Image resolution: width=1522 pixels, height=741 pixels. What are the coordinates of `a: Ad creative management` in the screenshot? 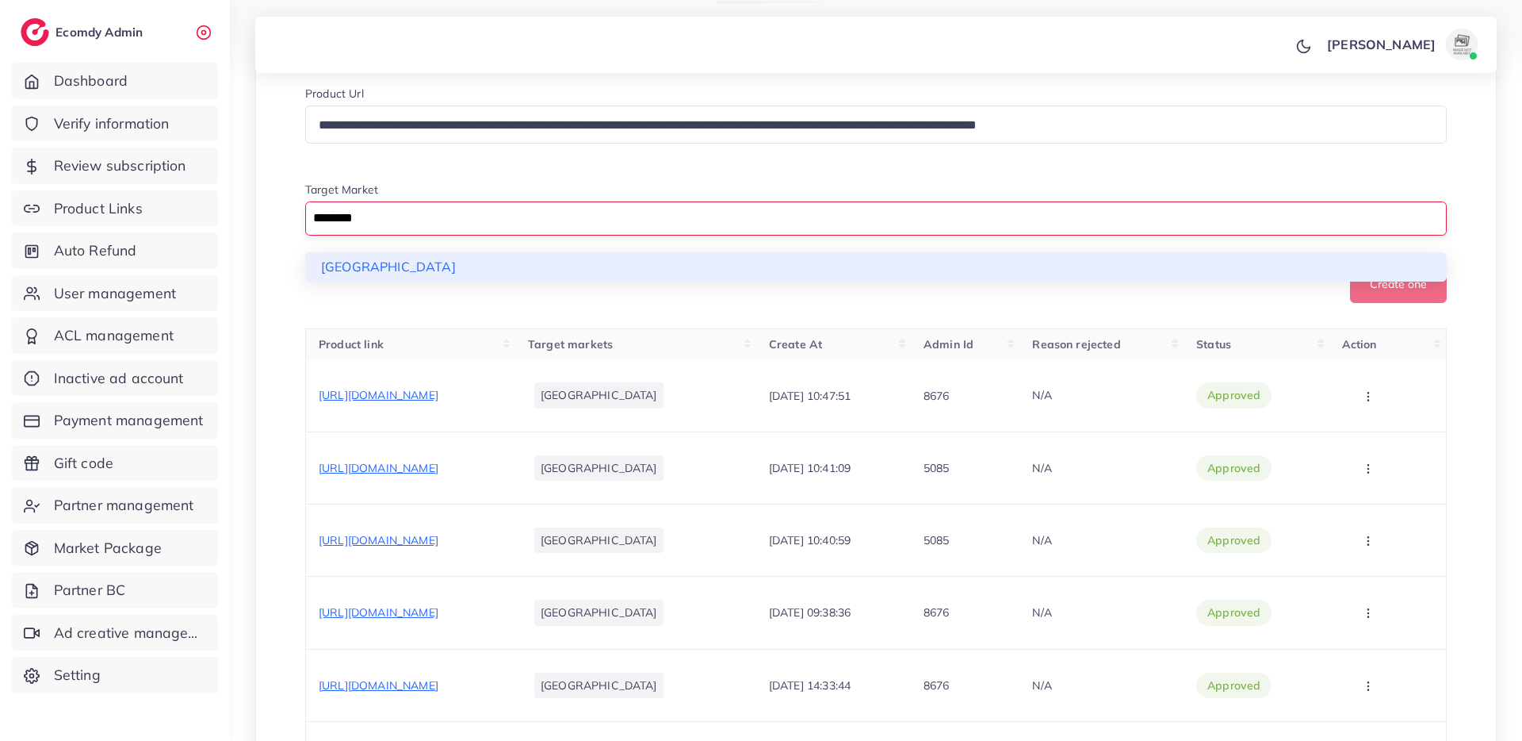 It's located at (115, 633).